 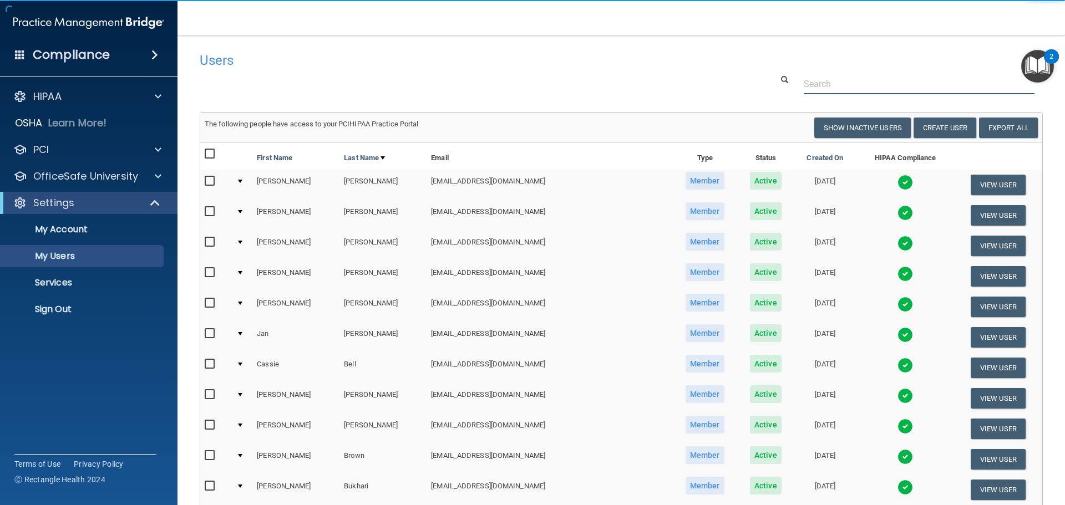 I want to click on div: 2, so click(x=1051, y=64).